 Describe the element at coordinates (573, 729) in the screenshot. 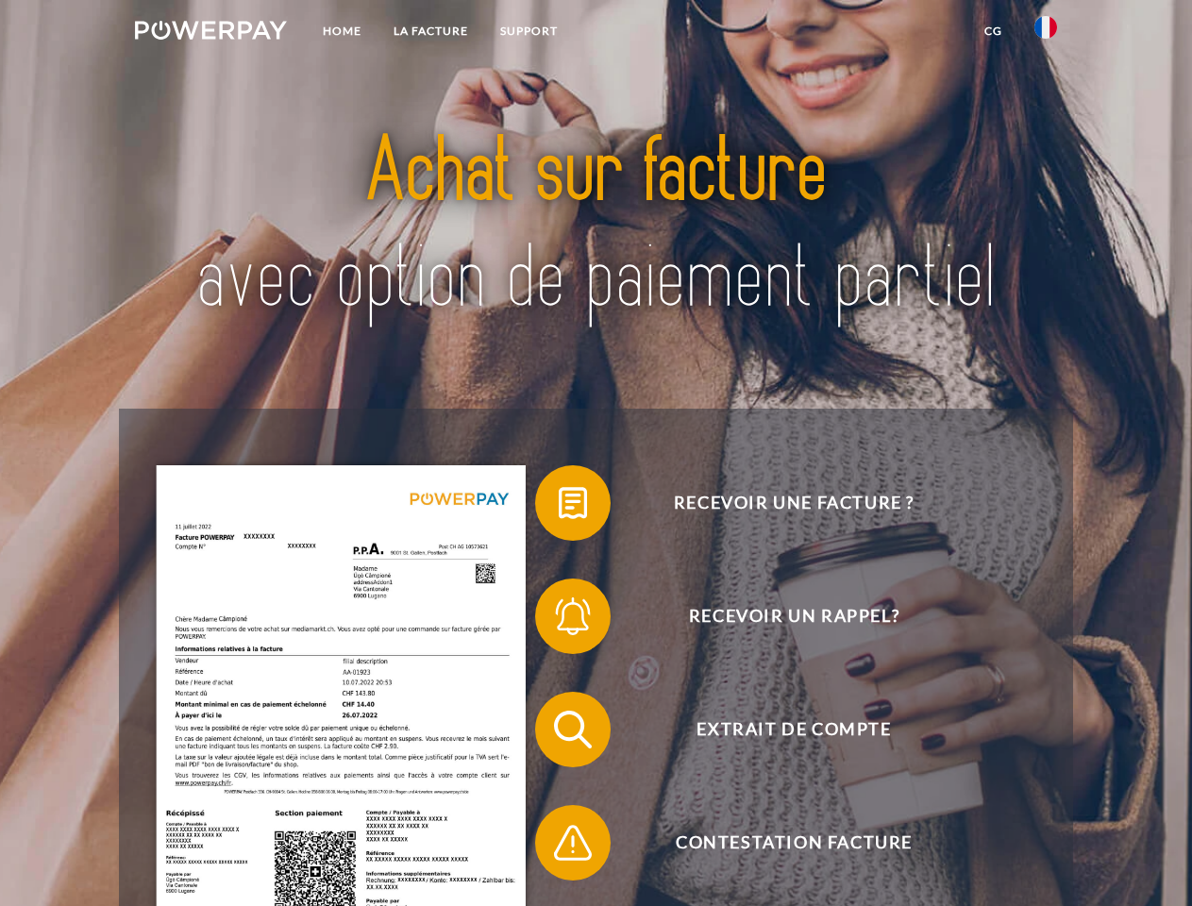

I see `img: qb_search.svg` at that location.